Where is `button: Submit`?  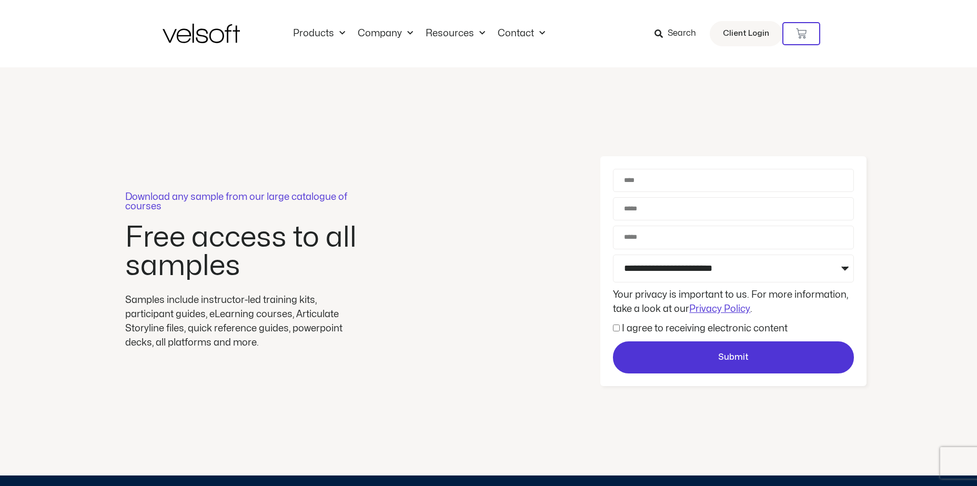 button: Submit is located at coordinates (734, 358).